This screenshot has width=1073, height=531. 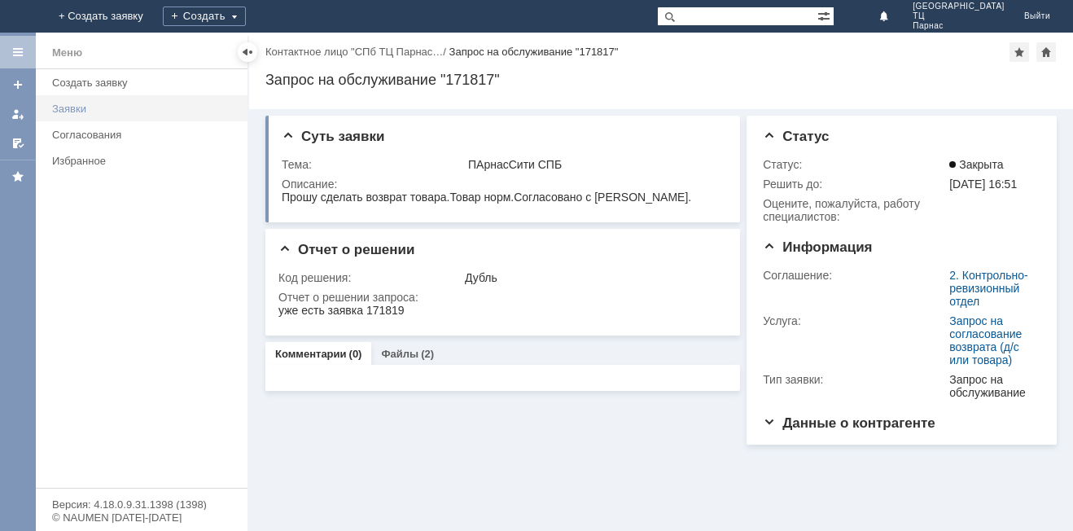 I want to click on span: Статус, so click(x=795, y=136).